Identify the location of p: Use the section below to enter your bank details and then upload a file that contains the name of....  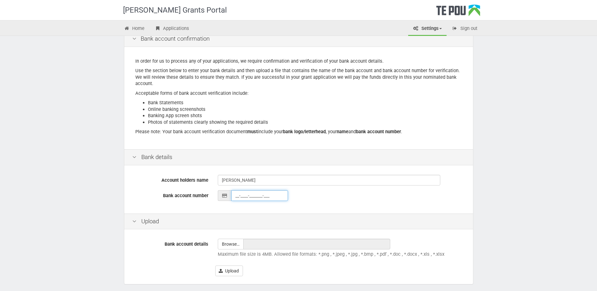
(298, 77).